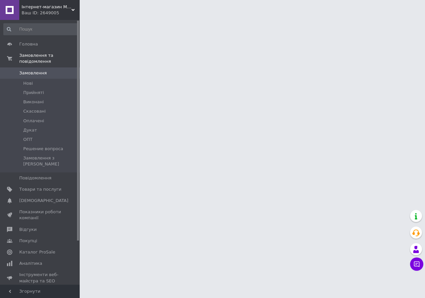 This screenshot has width=425, height=298. Describe the element at coordinates (37, 252) in the screenshot. I see `span: Каталог ProSale` at that location.